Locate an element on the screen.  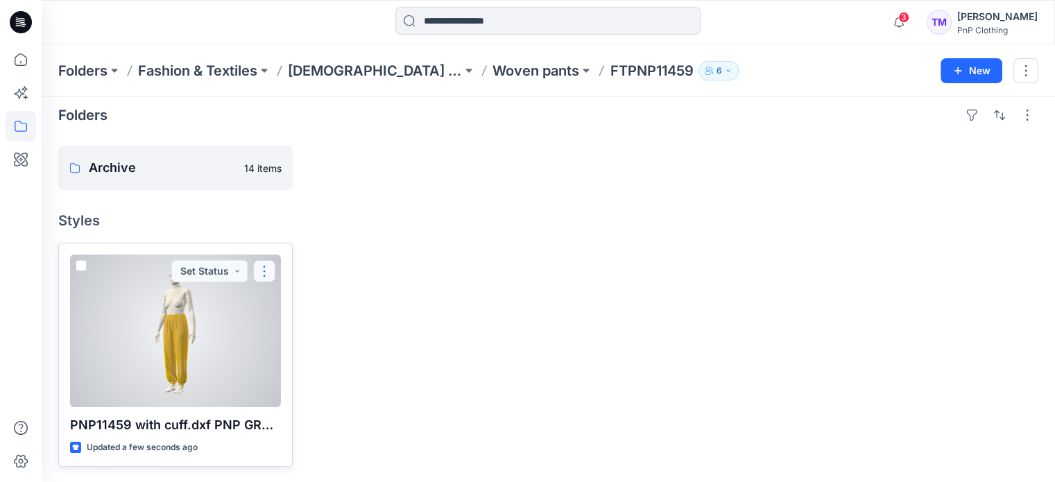
button: New is located at coordinates (972, 71).